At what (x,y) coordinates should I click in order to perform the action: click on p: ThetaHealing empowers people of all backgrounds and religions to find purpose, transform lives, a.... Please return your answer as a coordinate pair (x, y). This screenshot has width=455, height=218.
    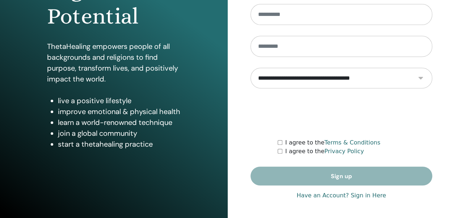
    Looking at the image, I should click on (114, 63).